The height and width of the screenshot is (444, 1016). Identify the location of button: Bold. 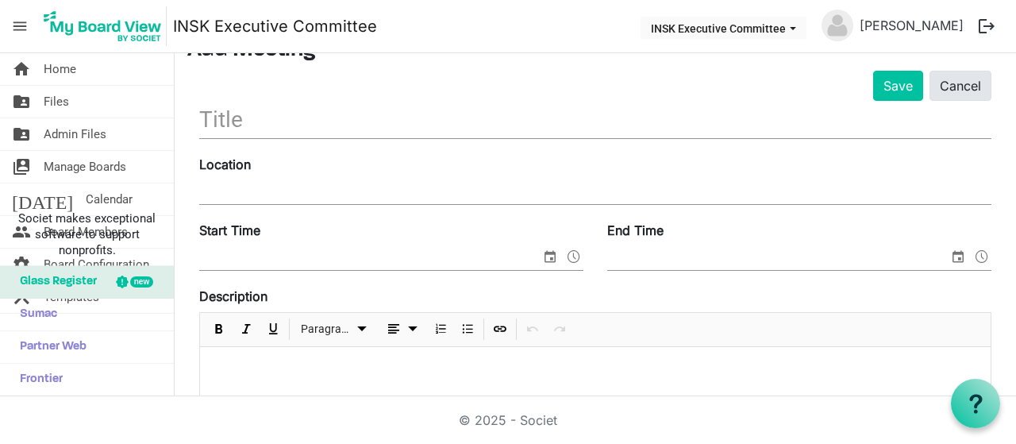
(219, 329).